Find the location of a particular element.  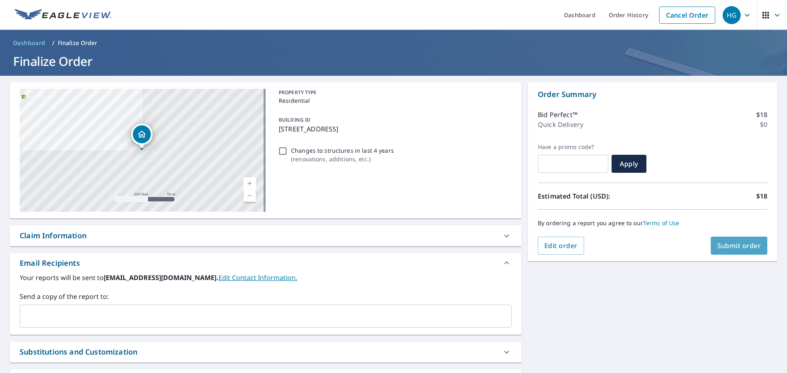

button: Apply is located at coordinates (628, 164).